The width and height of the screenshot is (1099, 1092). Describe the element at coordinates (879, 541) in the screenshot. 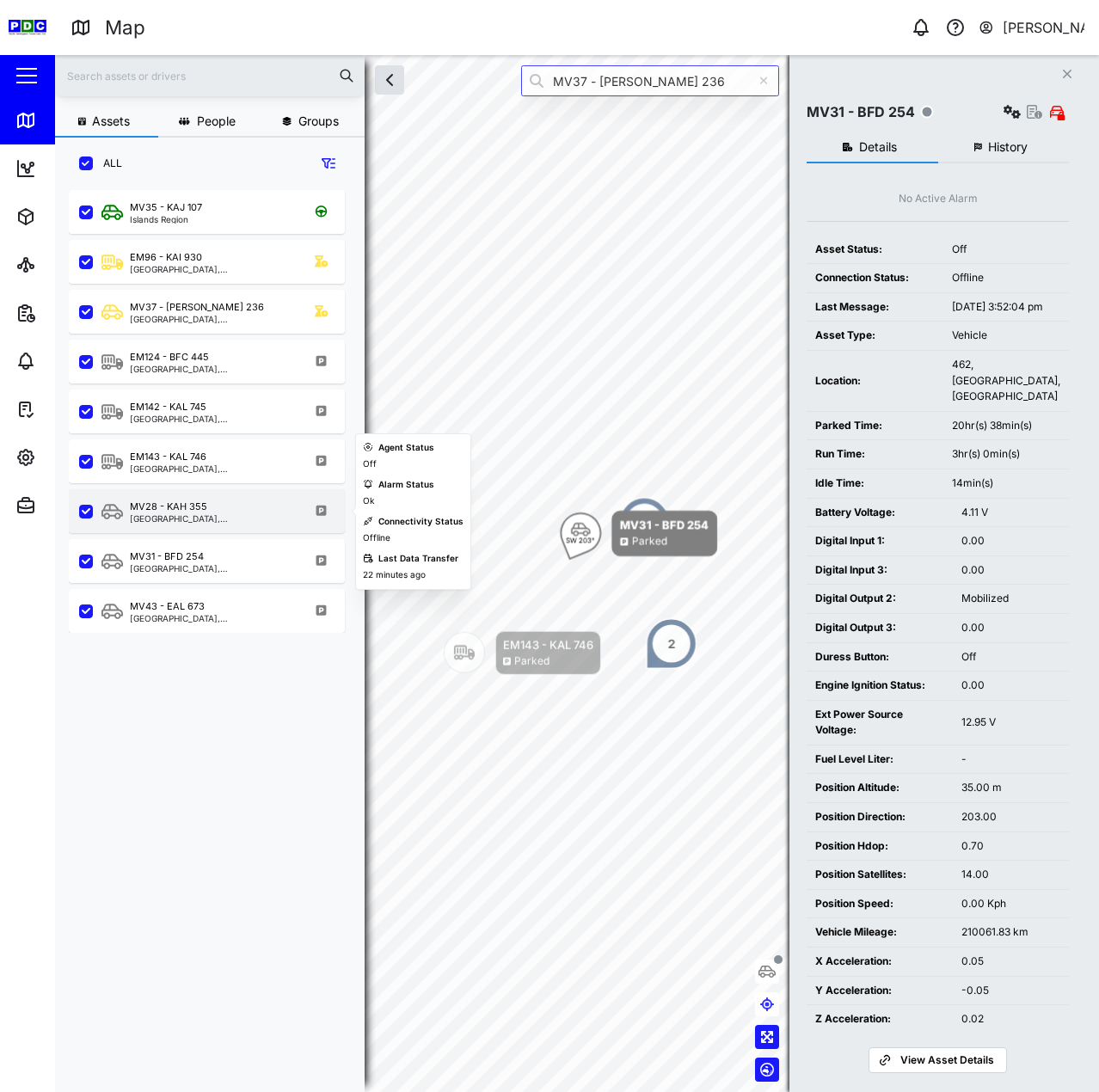

I see `div: Digital Input 1:` at that location.